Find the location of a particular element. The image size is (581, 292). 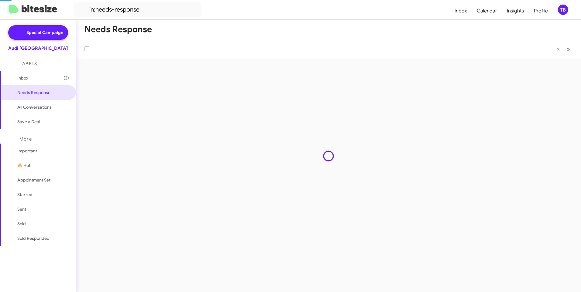

span: Needs Response is located at coordinates (43, 93).